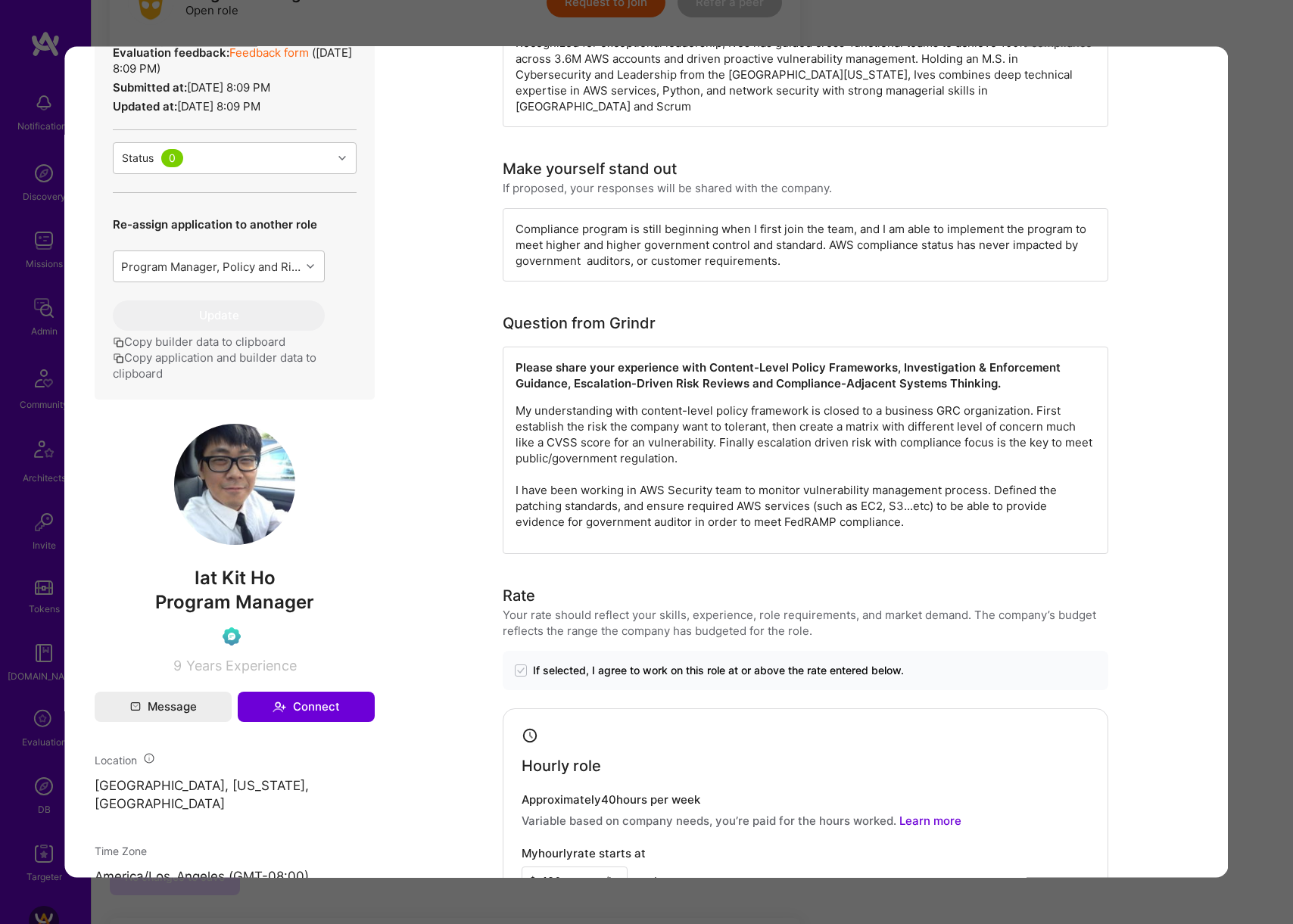 The image size is (1293, 924). I want to click on span: Time Zone, so click(121, 851).